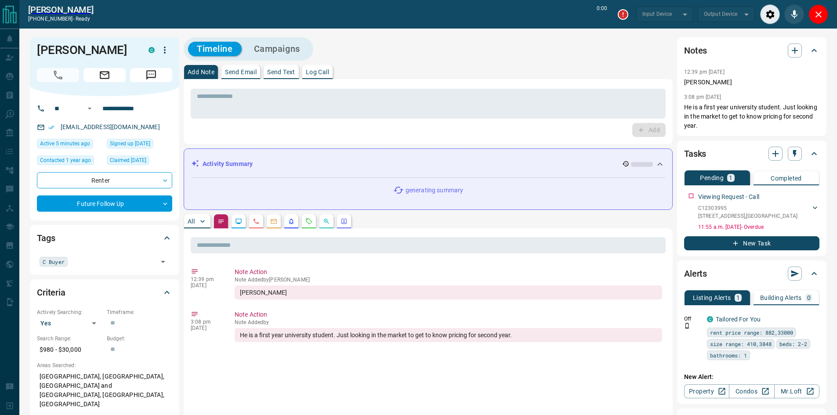 This screenshot has width=837, height=415. I want to click on h2: Tasks, so click(695, 154).